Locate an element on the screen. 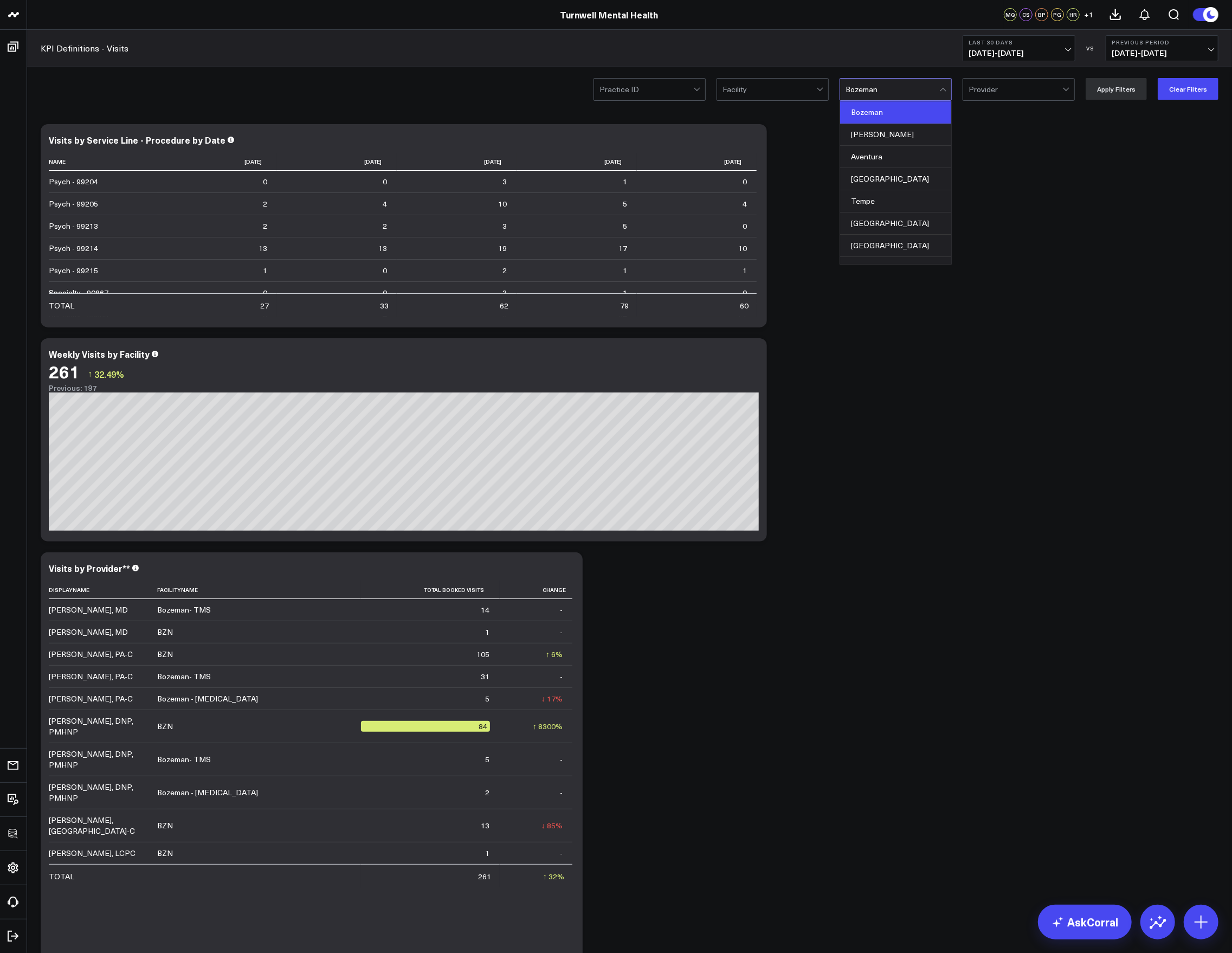 This screenshot has width=1232, height=953. td: Psych - 99214 is located at coordinates (103, 248).